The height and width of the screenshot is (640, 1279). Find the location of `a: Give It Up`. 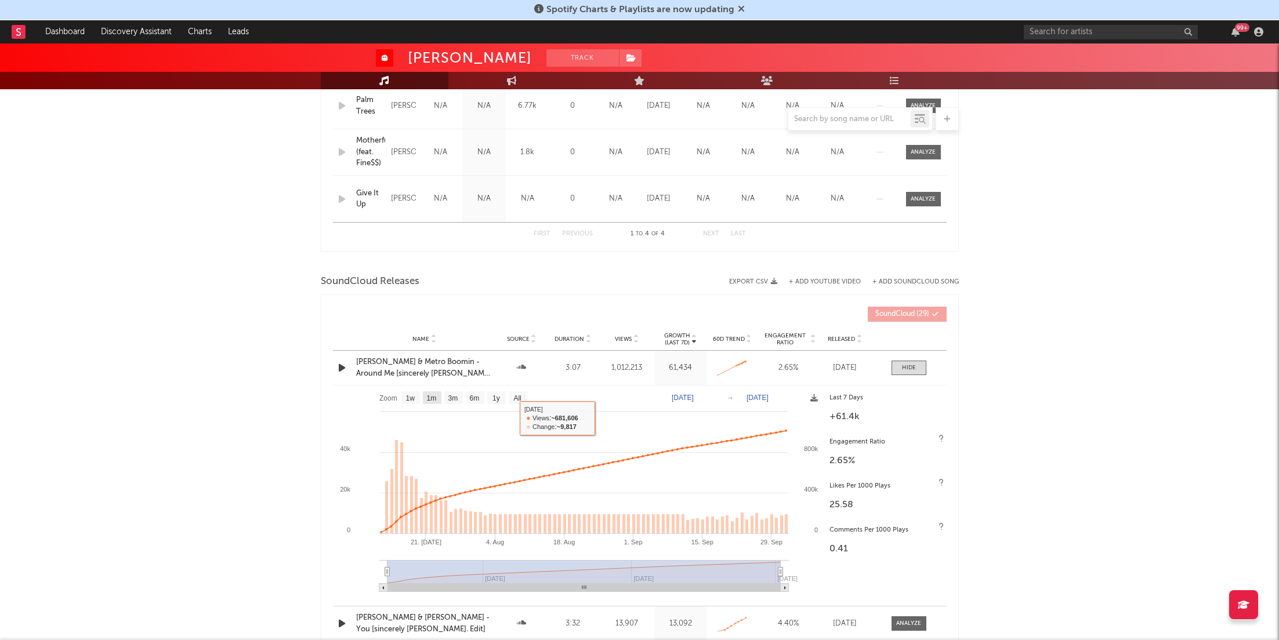

a: Give It Up is located at coordinates (371, 199).